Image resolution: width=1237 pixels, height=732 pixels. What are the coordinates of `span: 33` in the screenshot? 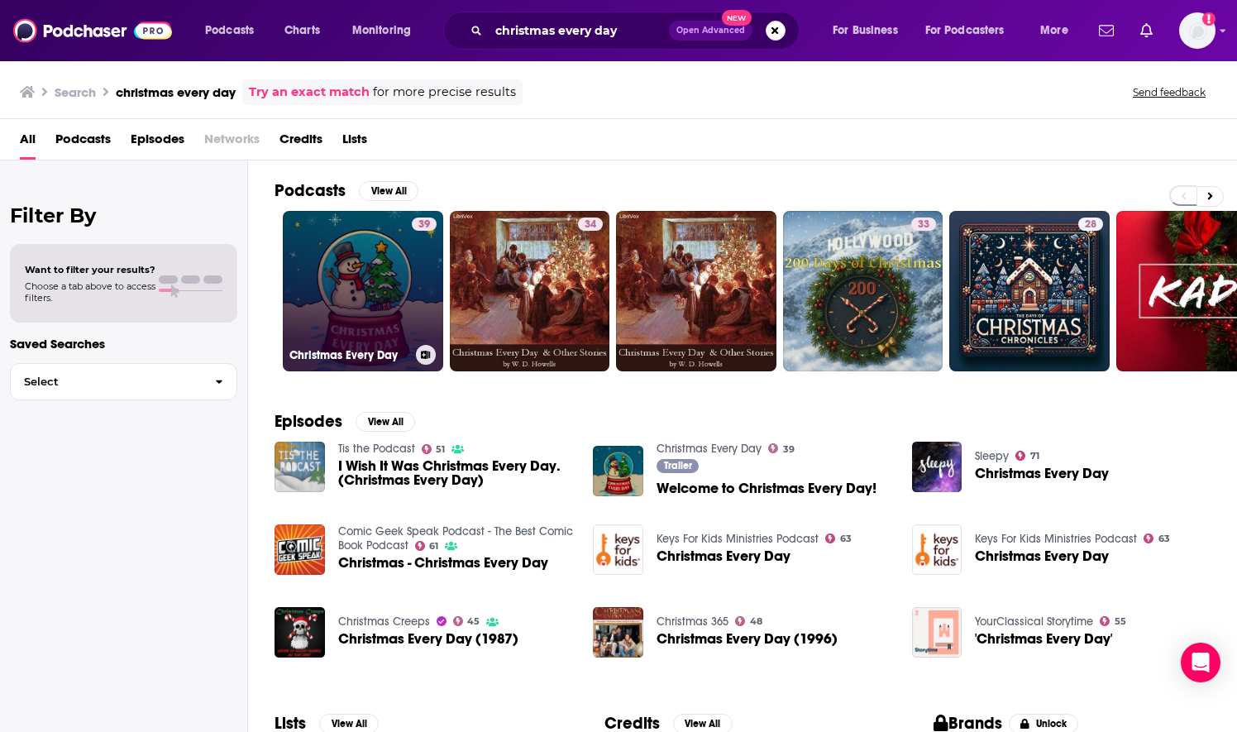 It's located at (924, 225).